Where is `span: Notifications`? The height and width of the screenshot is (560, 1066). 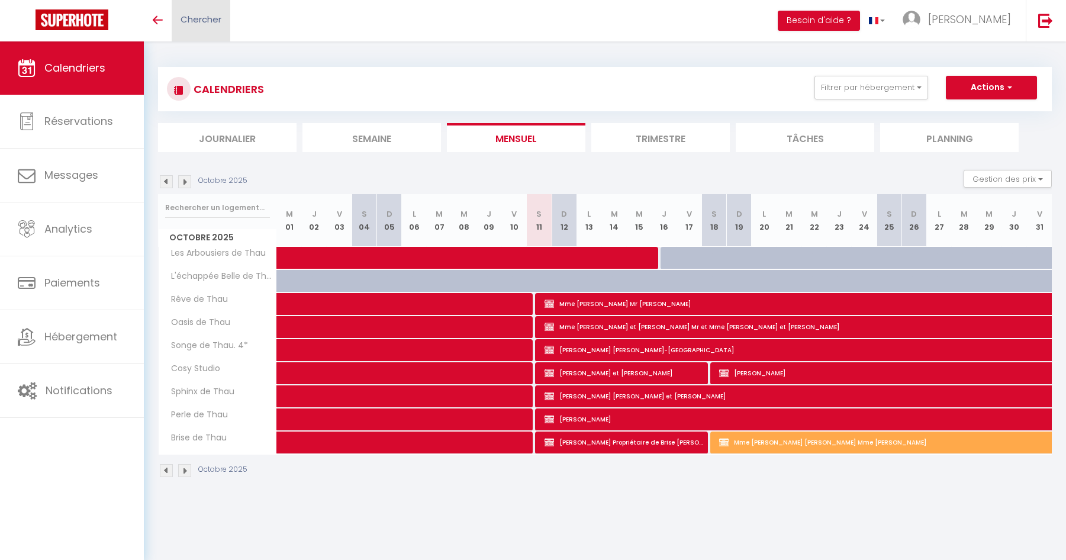 span: Notifications is located at coordinates (79, 390).